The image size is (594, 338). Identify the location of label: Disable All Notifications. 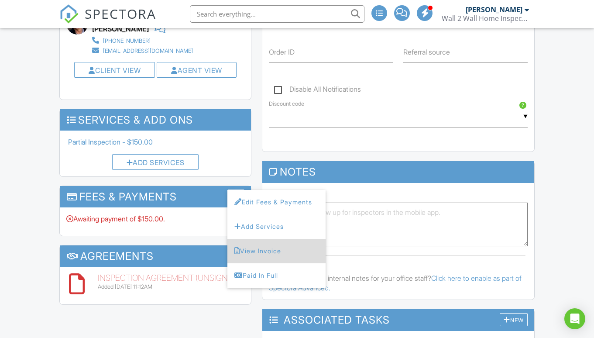
(317, 90).